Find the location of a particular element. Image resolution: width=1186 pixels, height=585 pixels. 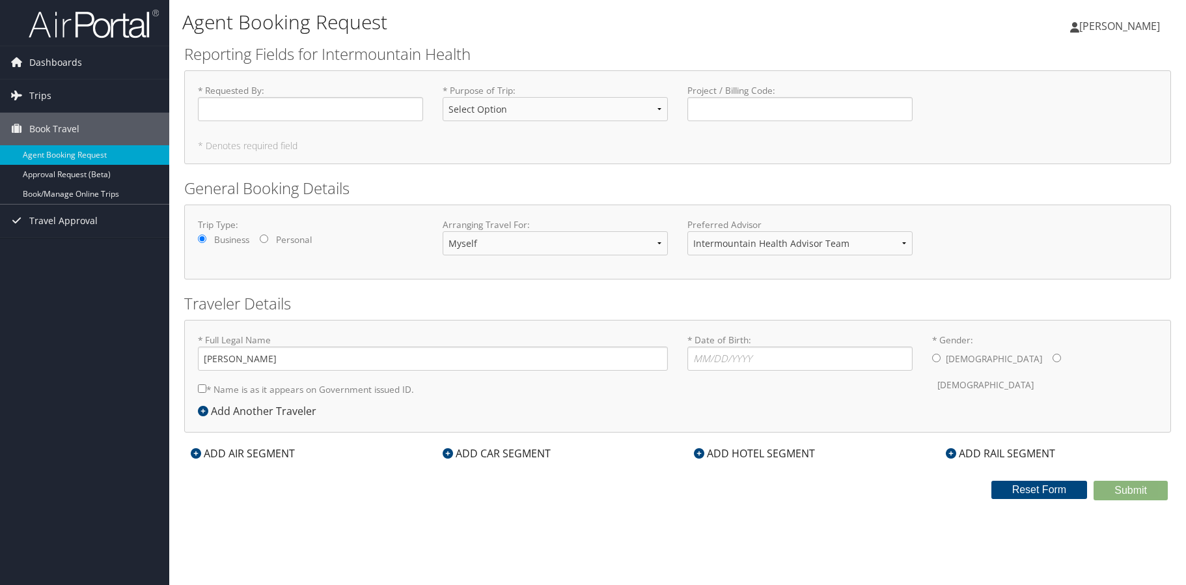

label: * Full Legal Name is located at coordinates (433, 352).